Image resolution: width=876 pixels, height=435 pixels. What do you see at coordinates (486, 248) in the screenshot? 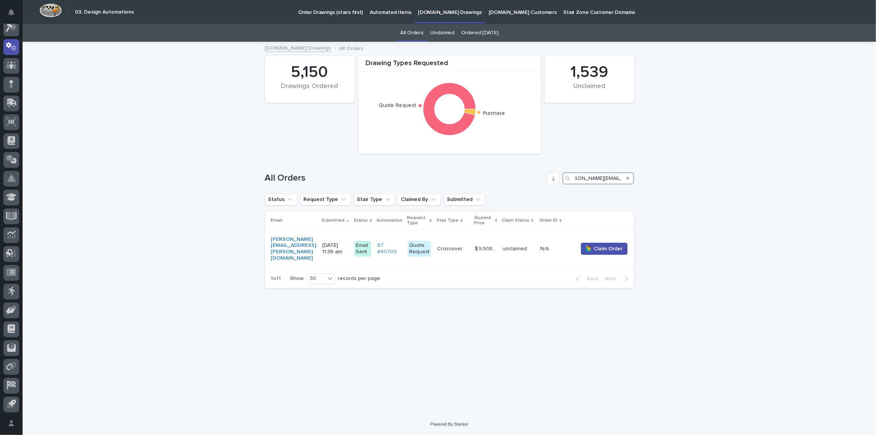
I see `p: $ 9,508.00` at bounding box center [486, 248].